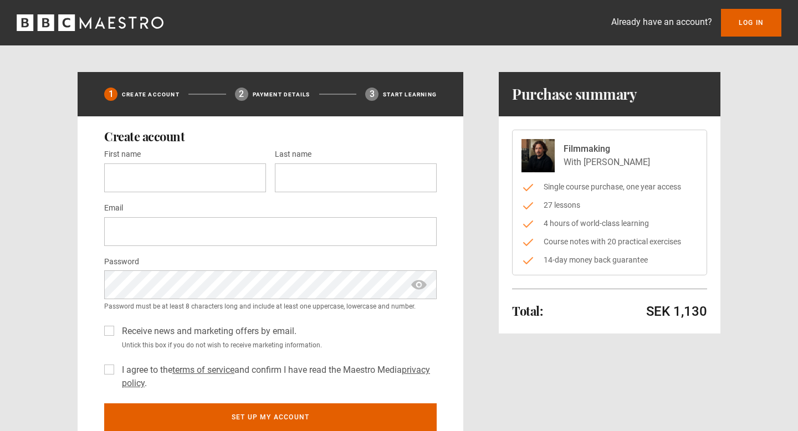 The width and height of the screenshot is (798, 431). I want to click on a: BBC Maestro, so click(90, 23).